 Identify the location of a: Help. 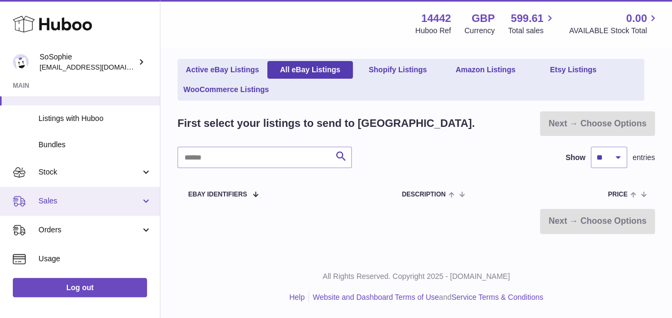
(297, 297).